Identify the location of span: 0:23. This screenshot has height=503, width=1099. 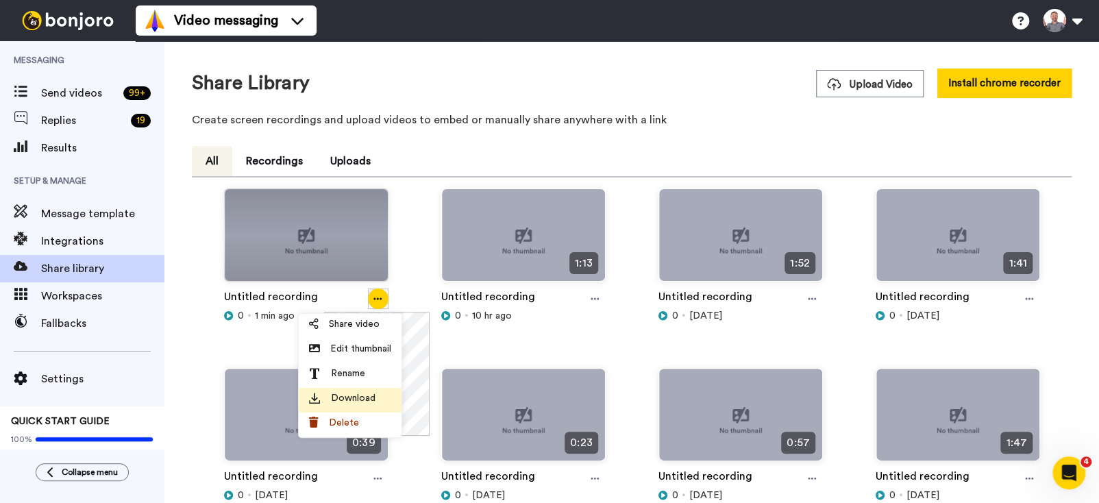
(581, 443).